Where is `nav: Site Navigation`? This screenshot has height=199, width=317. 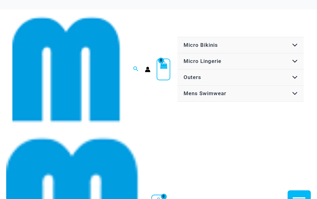
nav: Site Navigation is located at coordinates (241, 69).